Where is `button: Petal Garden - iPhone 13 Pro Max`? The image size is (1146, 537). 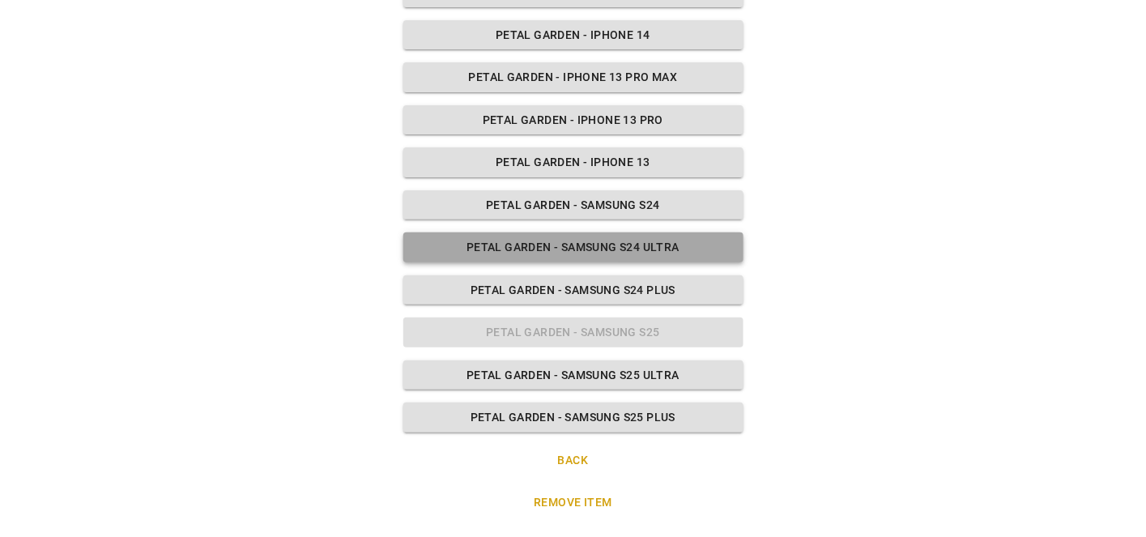 button: Petal Garden - iPhone 13 Pro Max is located at coordinates (573, 77).